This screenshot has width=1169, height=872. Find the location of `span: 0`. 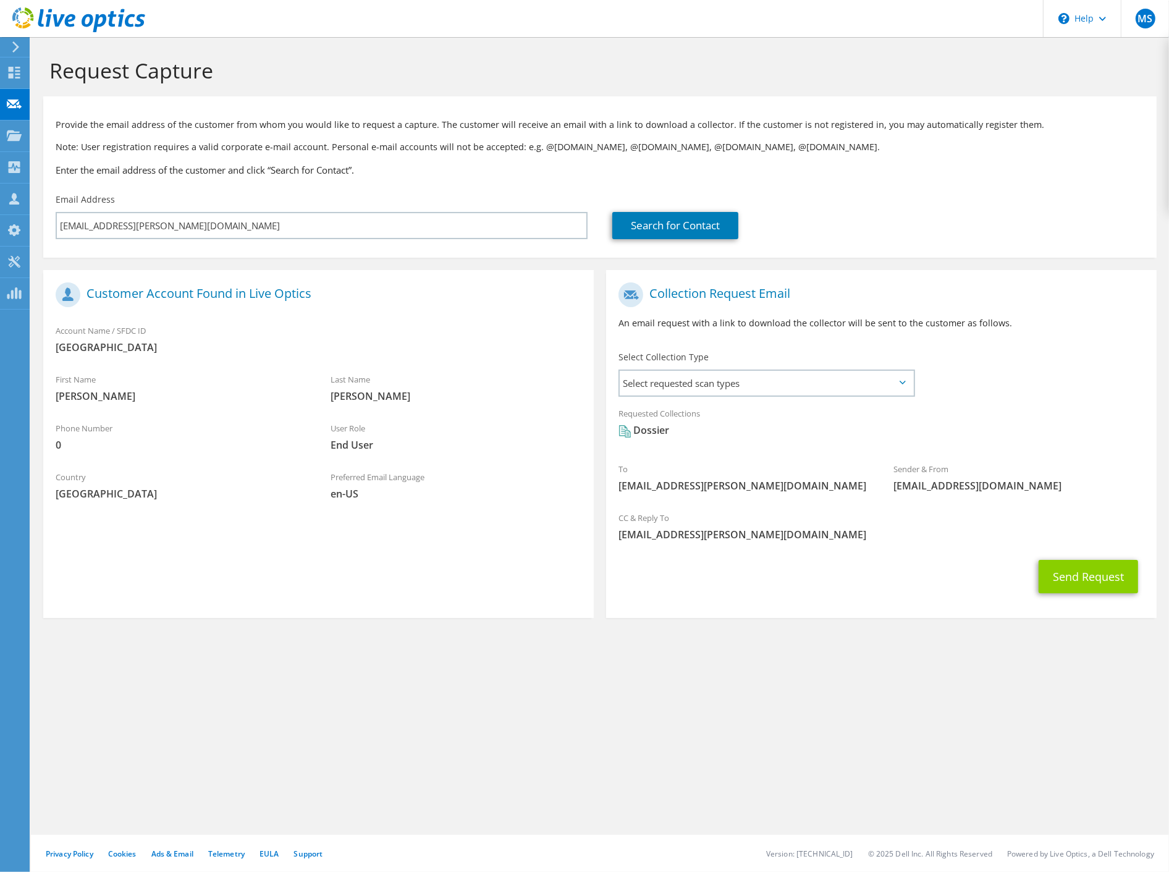

span: 0 is located at coordinates (180, 445).